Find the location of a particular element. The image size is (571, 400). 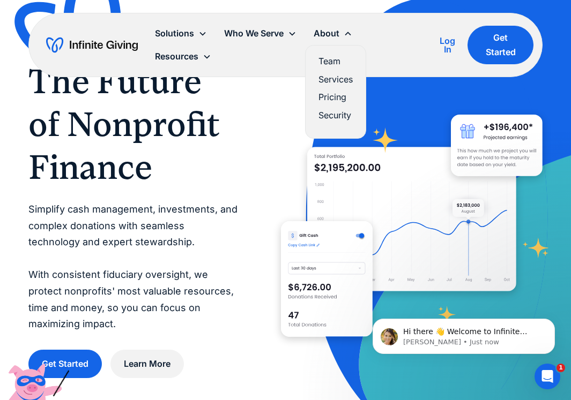

a: Log In is located at coordinates (447, 45).